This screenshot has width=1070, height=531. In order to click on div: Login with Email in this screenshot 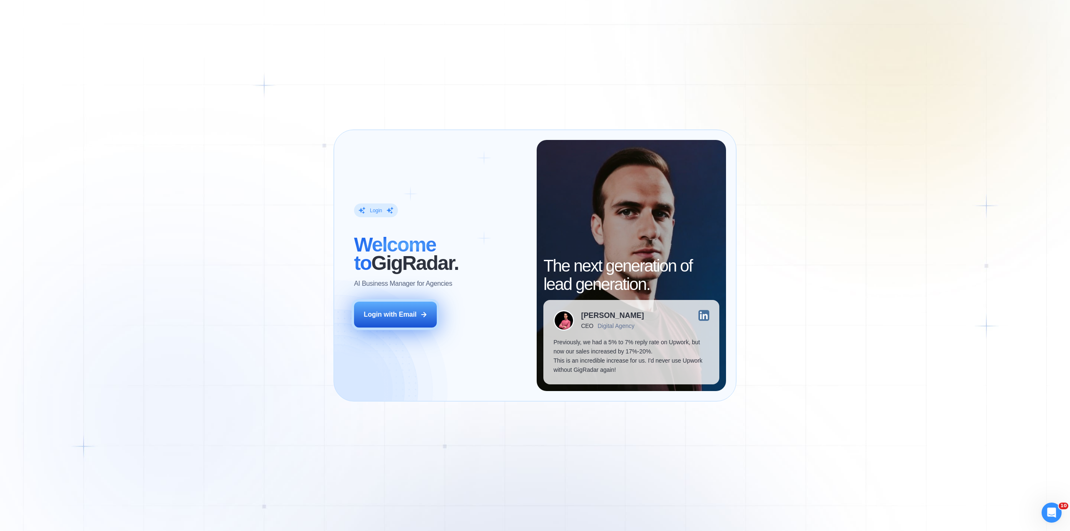, I will do `click(390, 315)`.